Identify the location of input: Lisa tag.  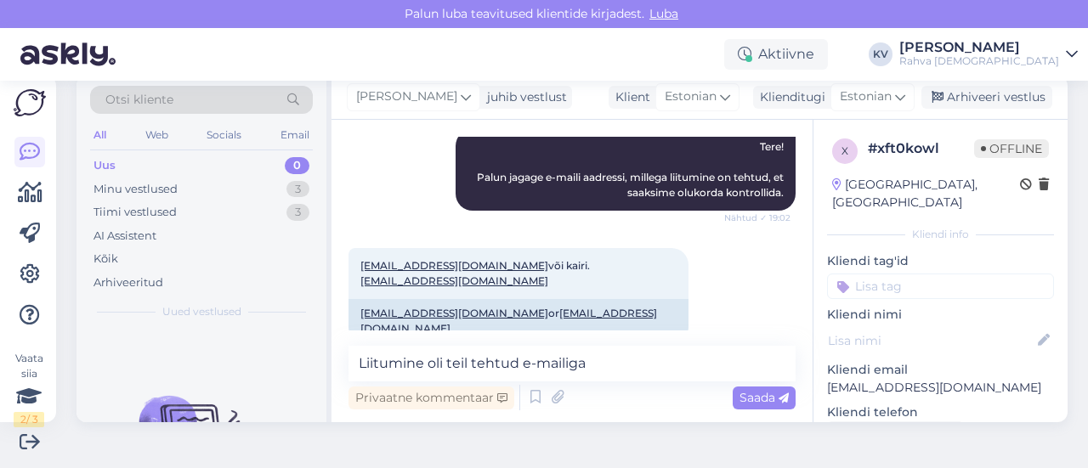
(940, 286).